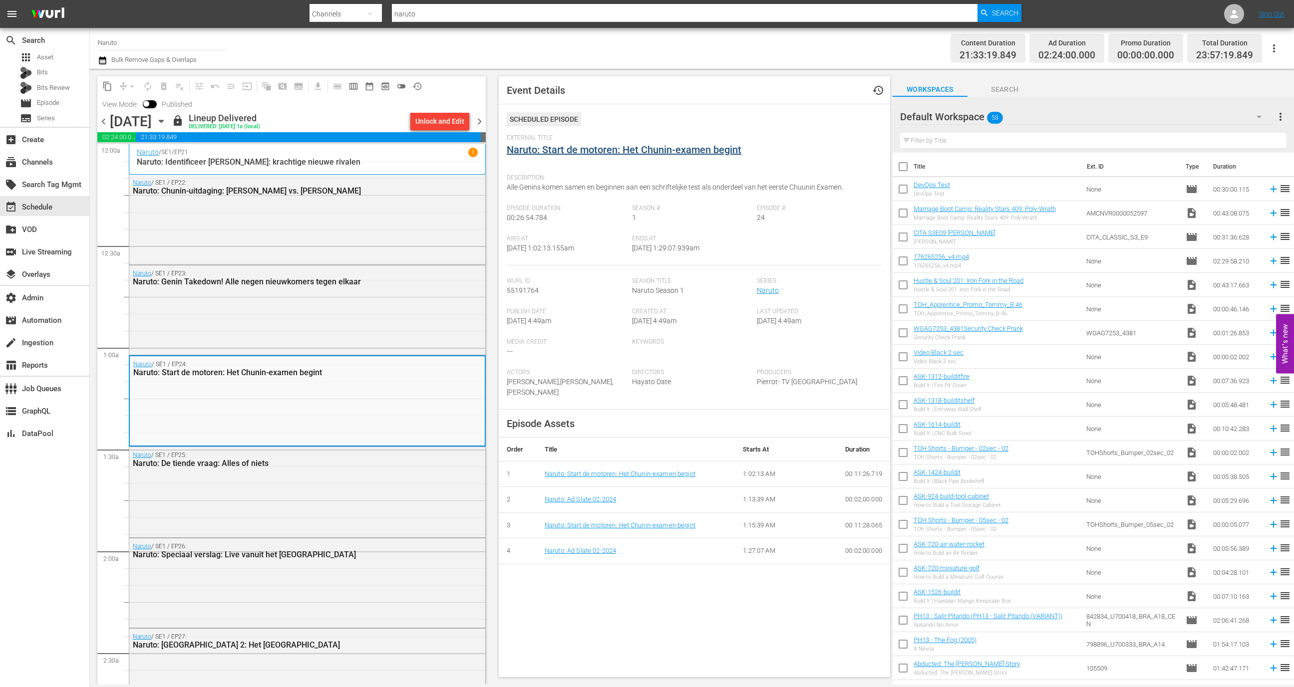 The width and height of the screenshot is (1294, 687). Describe the element at coordinates (1237, 549) in the screenshot. I see `td: 00:05:56.389` at that location.